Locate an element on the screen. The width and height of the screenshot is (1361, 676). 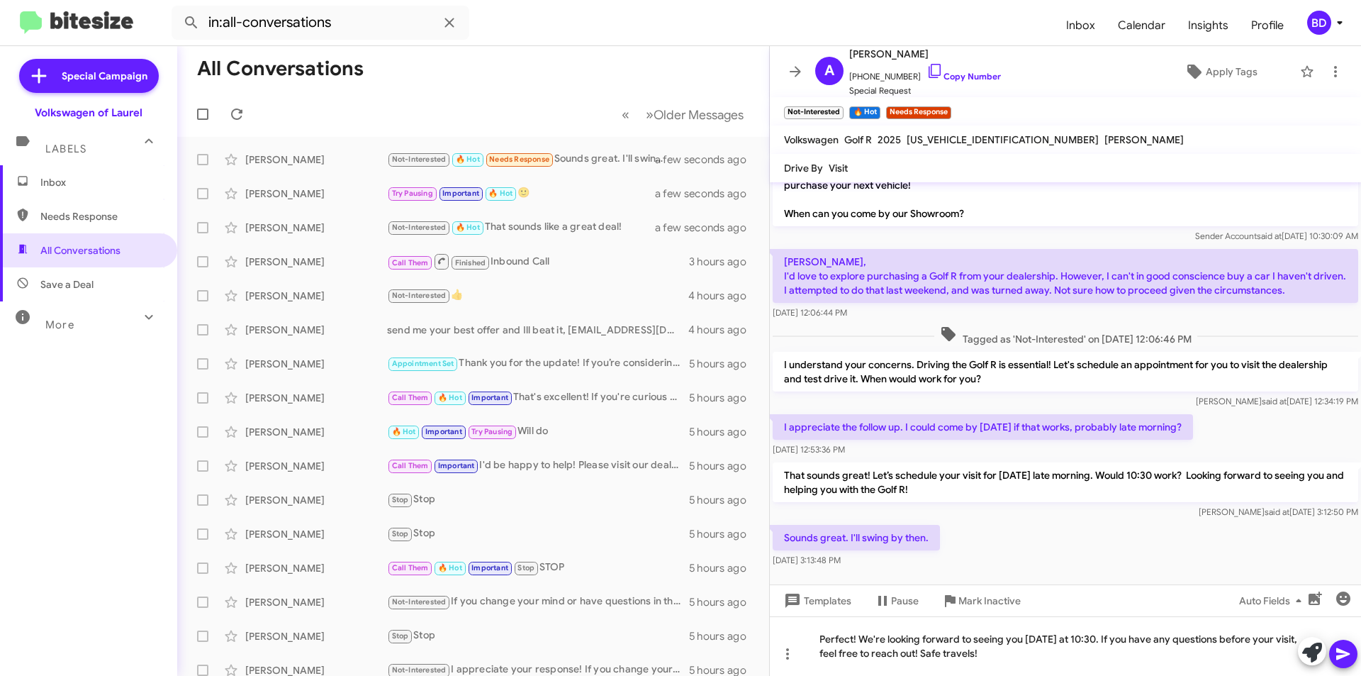
span: Apply Tags is located at coordinates (1232, 72).